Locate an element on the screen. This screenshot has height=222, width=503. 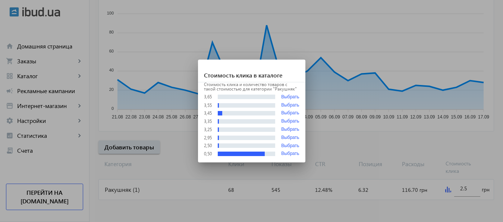
div: 3,45 is located at coordinates (207, 113).